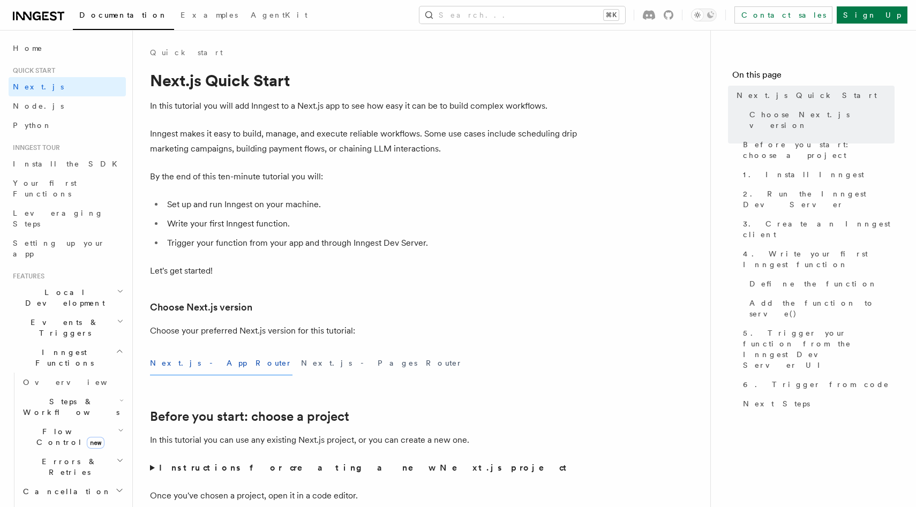  What do you see at coordinates (611, 15) in the screenshot?
I see `kbd: ⌘K` at bounding box center [611, 15].